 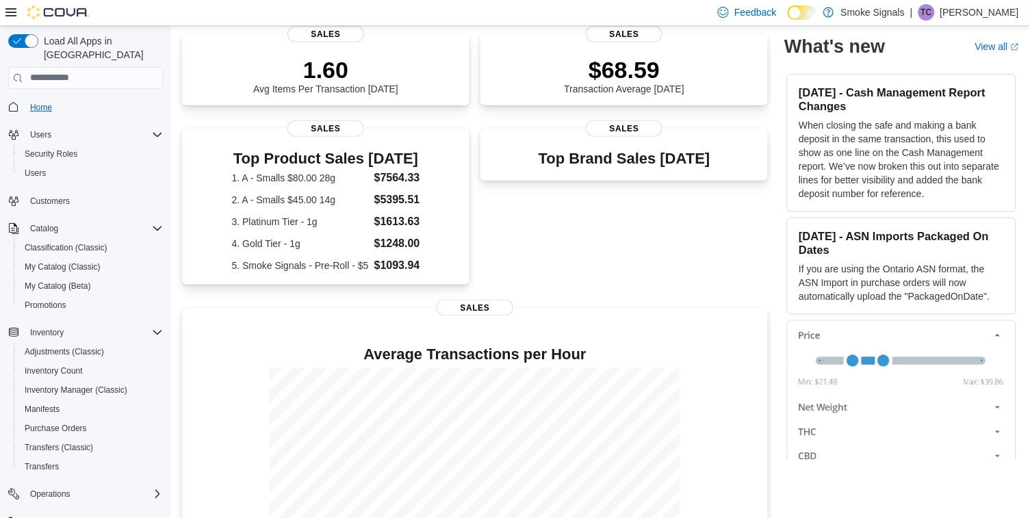 I want to click on button: Purchase Orders, so click(x=91, y=428).